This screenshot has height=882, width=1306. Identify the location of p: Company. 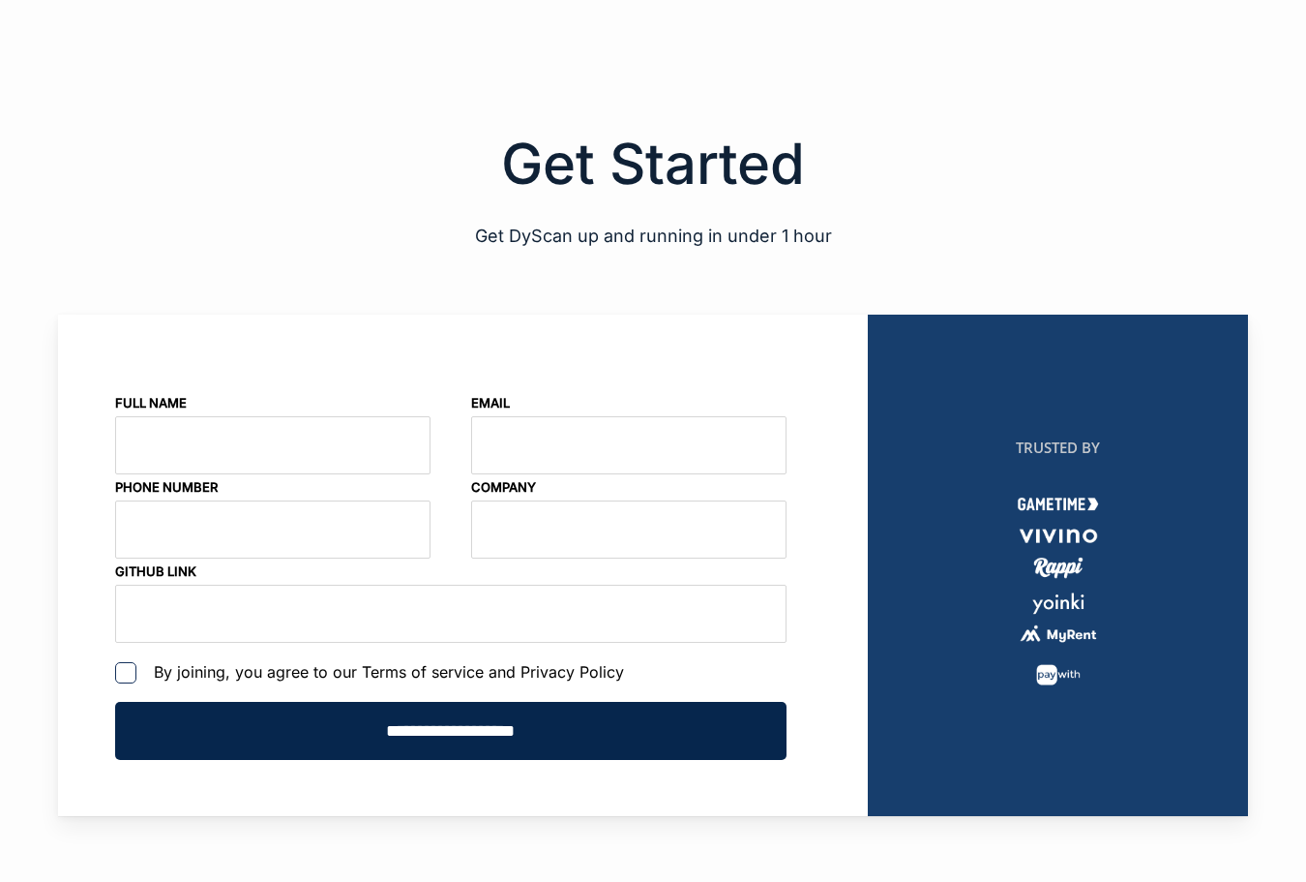
(629, 516).